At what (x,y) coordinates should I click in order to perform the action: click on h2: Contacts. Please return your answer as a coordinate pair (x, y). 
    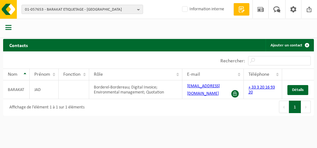
    Looking at the image, I should click on (18, 45).